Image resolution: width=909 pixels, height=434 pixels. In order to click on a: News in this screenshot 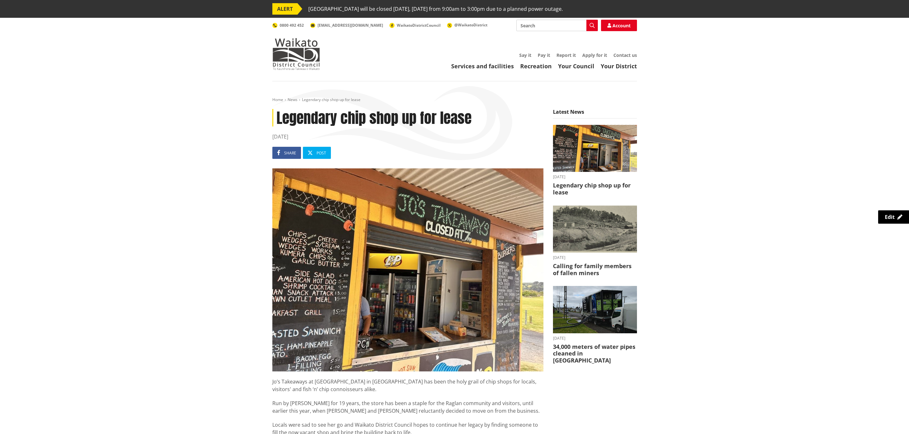, I will do `click(292, 100)`.